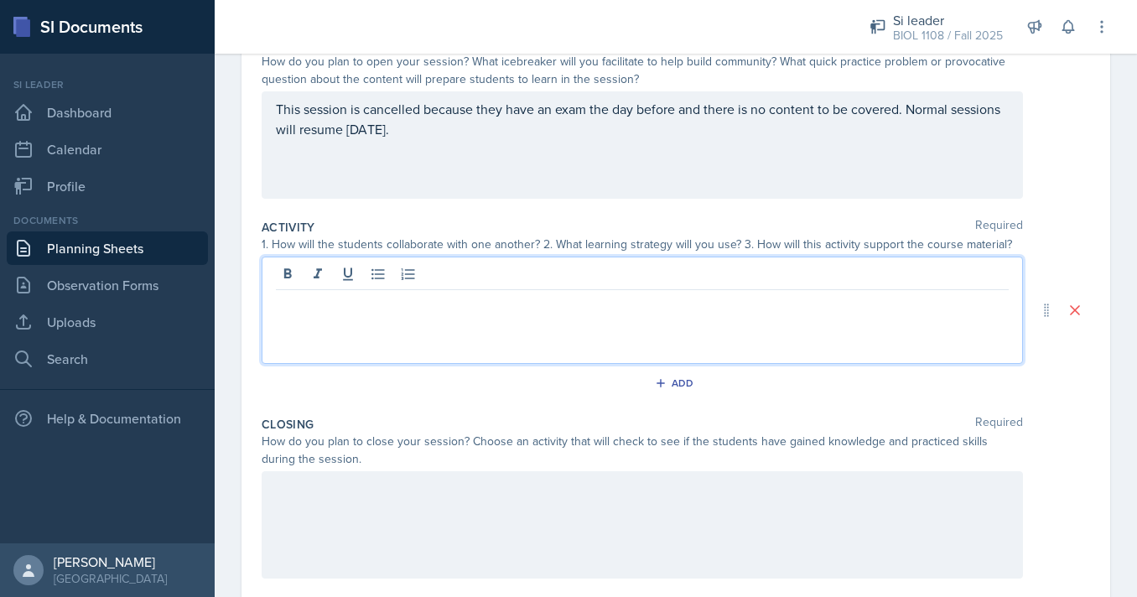 The image size is (1137, 597). What do you see at coordinates (107, 186) in the screenshot?
I see `a: Profile` at bounding box center [107, 186].